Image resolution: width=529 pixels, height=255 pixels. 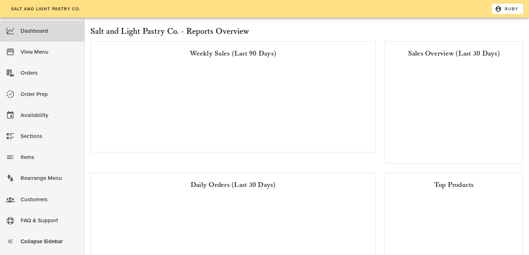 I want to click on div: Dashboard, so click(x=50, y=31).